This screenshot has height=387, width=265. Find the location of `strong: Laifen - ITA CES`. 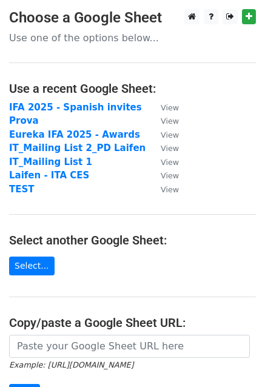

strong: Laifen - ITA CES is located at coordinates (49, 175).